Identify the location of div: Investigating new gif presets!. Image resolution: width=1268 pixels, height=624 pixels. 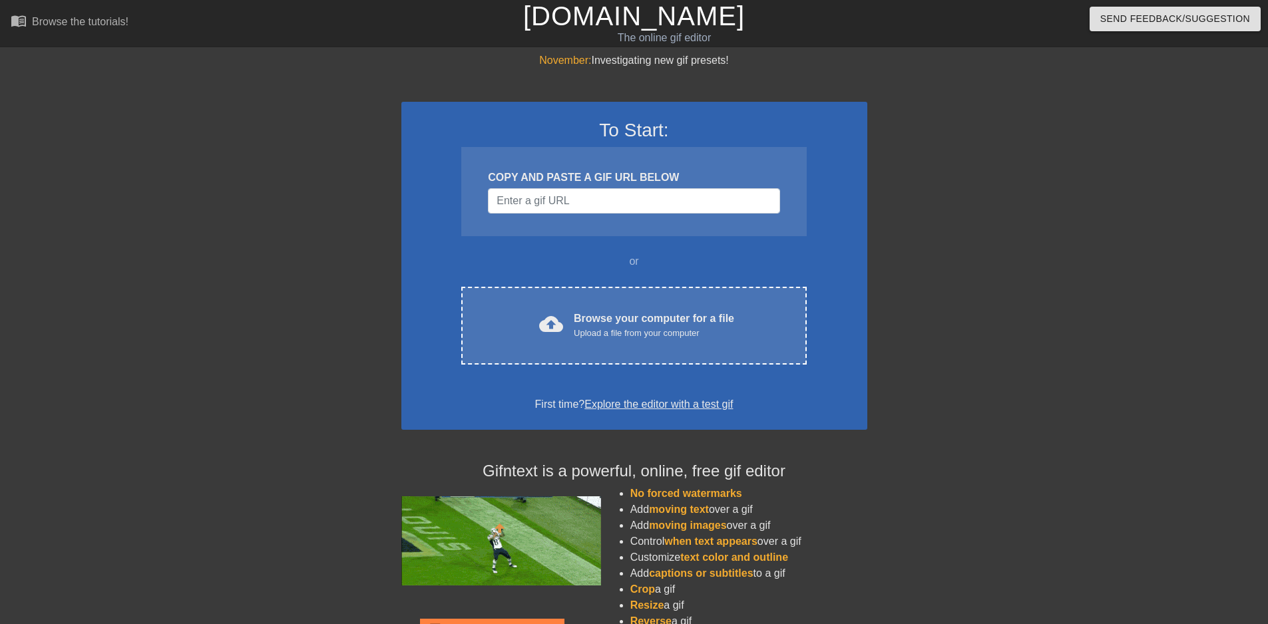
(634, 61).